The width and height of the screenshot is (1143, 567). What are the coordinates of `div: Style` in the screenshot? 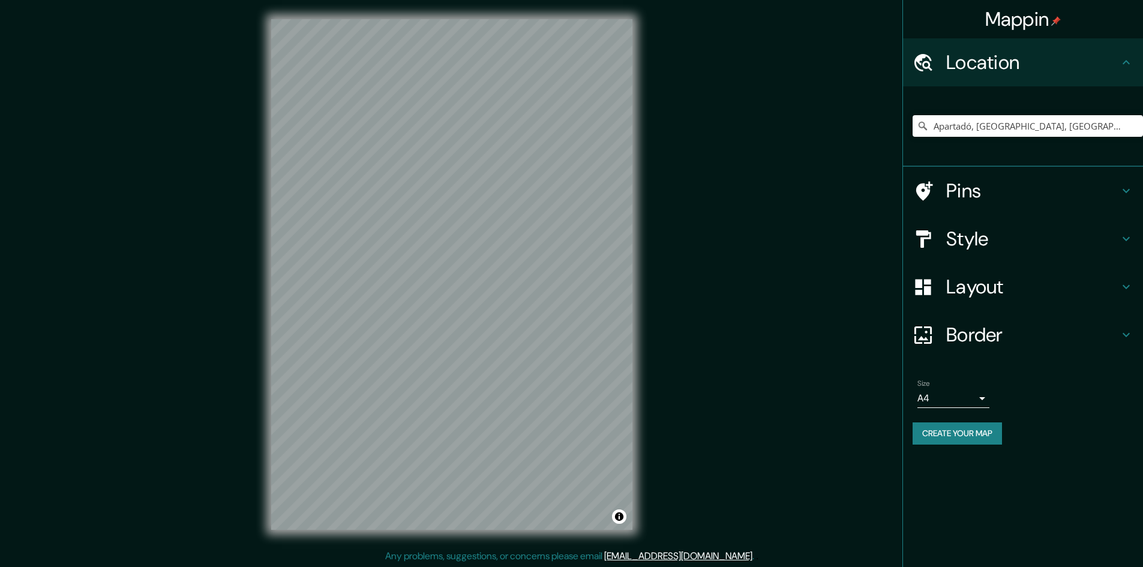 It's located at (1023, 239).